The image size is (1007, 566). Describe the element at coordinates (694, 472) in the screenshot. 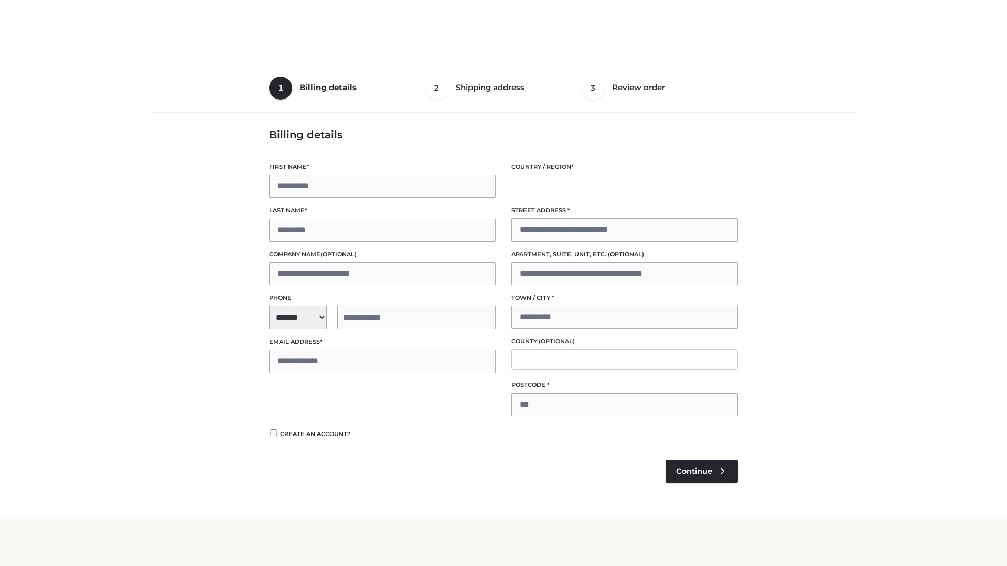

I see `span: Continue` at that location.